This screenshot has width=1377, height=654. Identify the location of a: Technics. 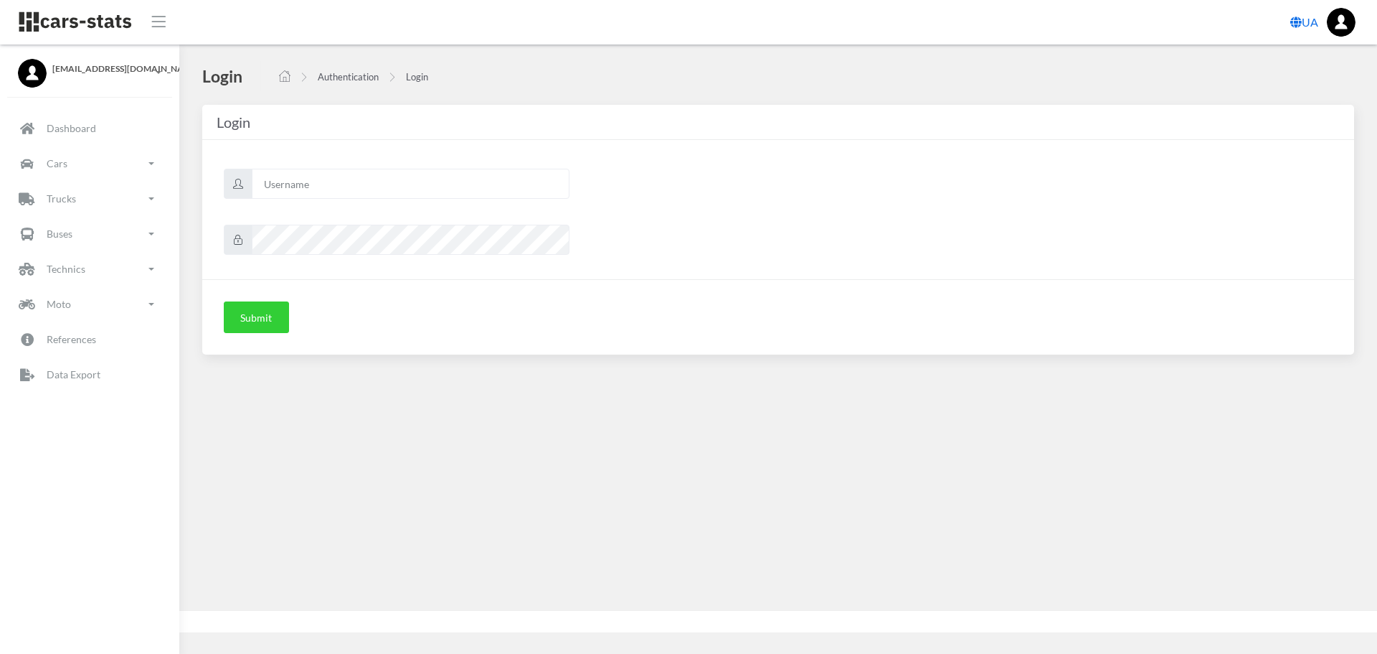
(90, 269).